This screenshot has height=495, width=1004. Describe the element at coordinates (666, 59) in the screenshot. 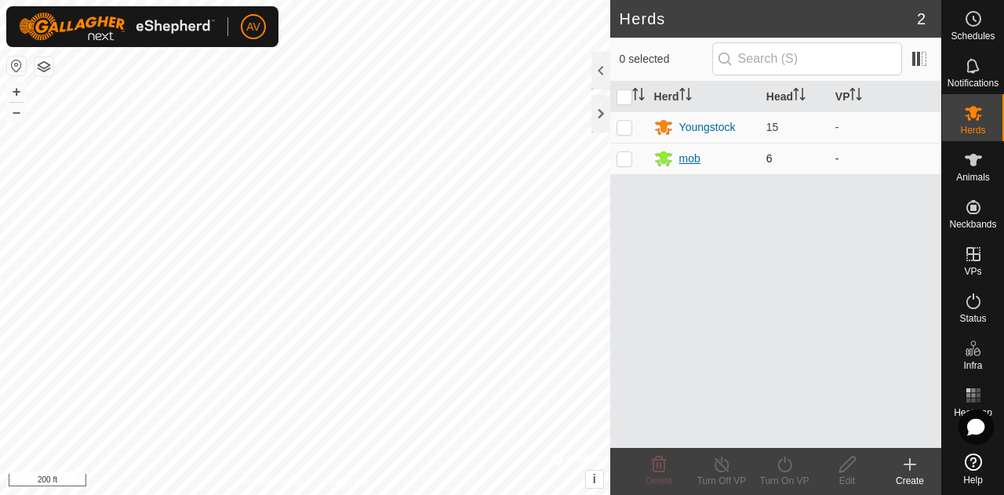

I see `span: 0 selected` at that location.